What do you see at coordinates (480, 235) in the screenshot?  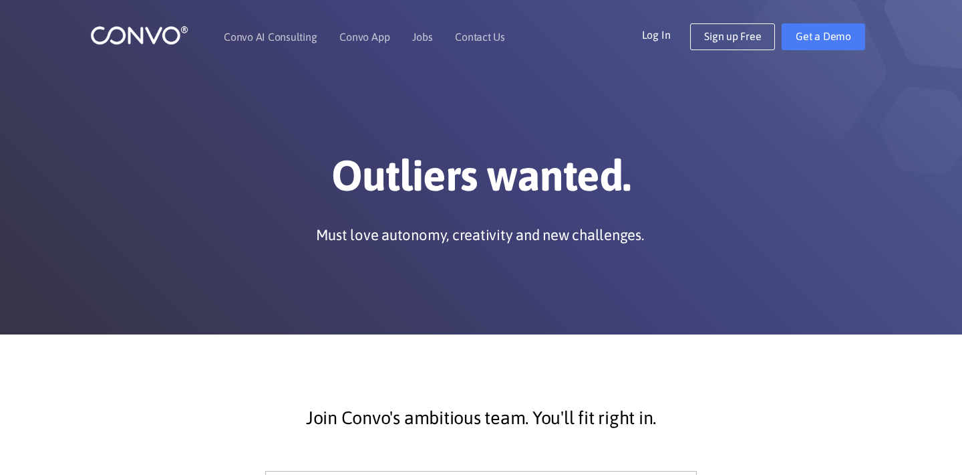 I see `p: Must love autonomy, creativity and new challenges.` at bounding box center [480, 235].